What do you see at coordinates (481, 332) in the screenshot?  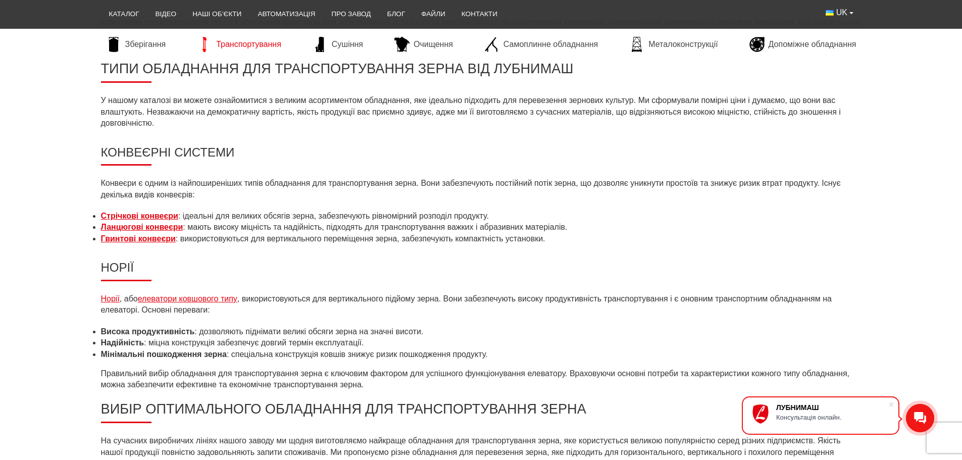 I see `li: : дозволяють піднімати великі обсяги зерна на значні висоти.` at bounding box center [481, 332].